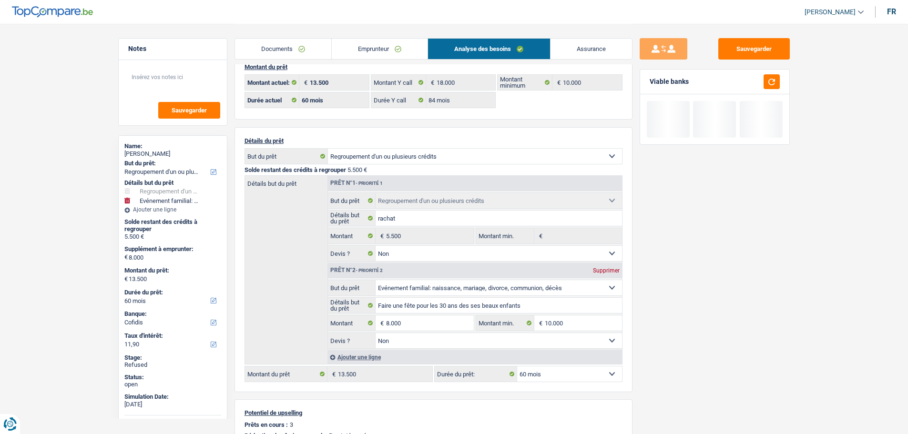  Describe the element at coordinates (433, 141) in the screenshot. I see `p: Détails du prêt` at that location.